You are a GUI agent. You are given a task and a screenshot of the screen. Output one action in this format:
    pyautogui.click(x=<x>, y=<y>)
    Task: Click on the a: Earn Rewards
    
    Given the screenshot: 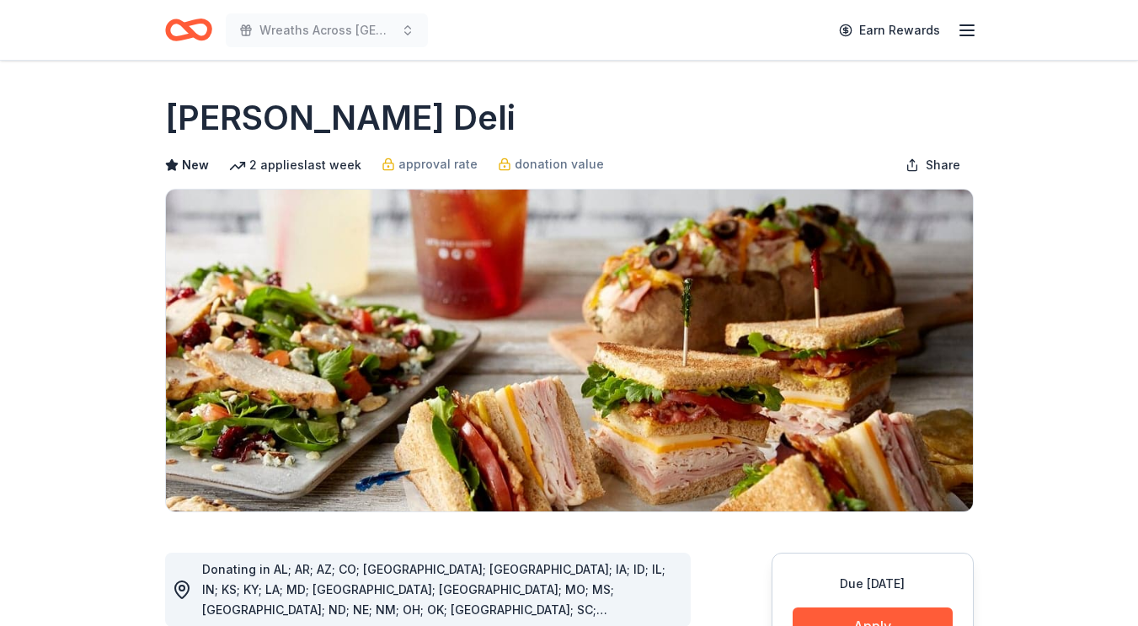 What is the action you would take?
    pyautogui.click(x=890, y=30)
    